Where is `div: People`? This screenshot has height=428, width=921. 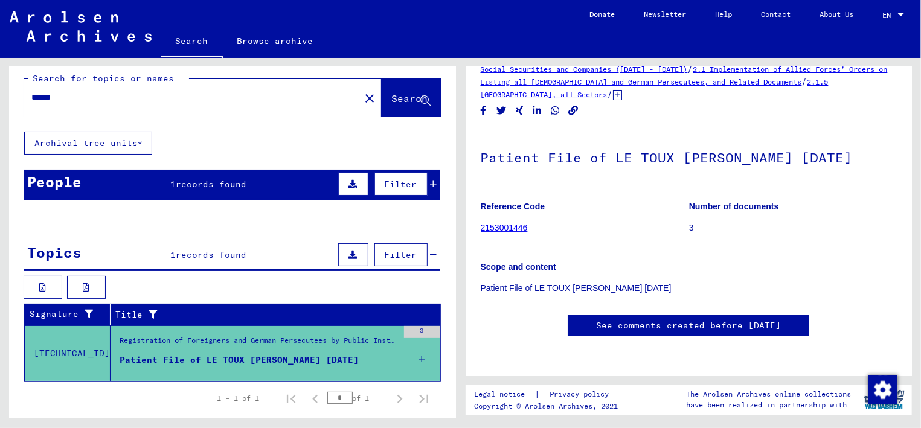 div: People is located at coordinates (54, 182).